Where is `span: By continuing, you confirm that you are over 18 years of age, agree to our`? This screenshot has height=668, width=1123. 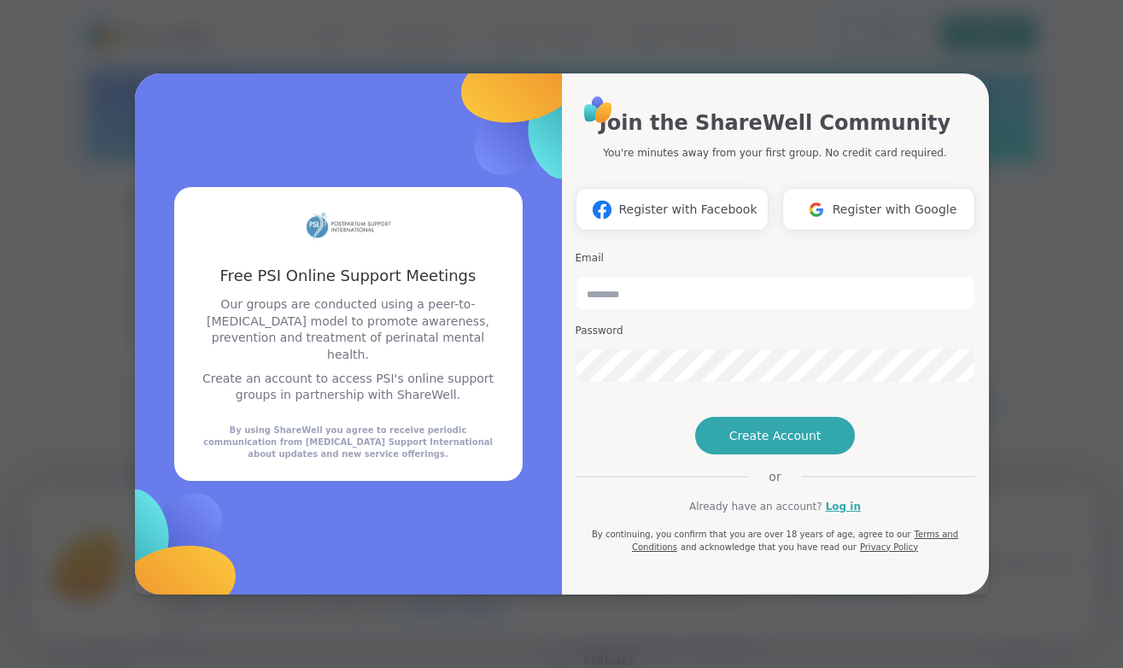
span: By continuing, you confirm that you are over 18 years of age, agree to our is located at coordinates (752, 534).